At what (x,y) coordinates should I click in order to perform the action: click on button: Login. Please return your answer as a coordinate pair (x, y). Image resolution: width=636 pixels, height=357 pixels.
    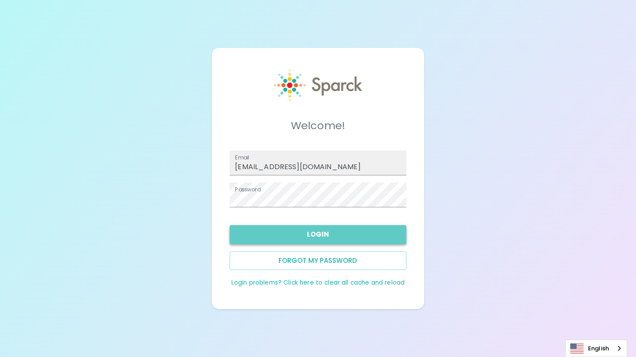
    Looking at the image, I should click on (318, 235).